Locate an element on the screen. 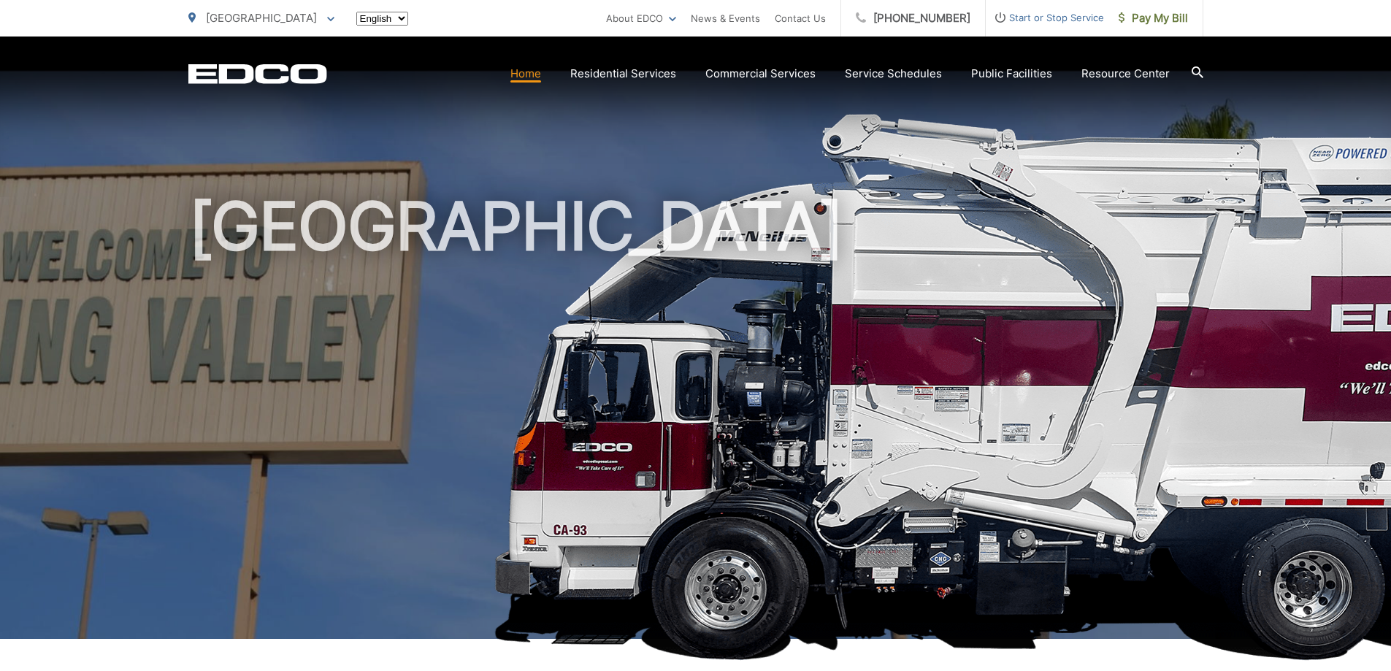 The image size is (1391, 671). span: Pay My Bill is located at coordinates (1153, 18).